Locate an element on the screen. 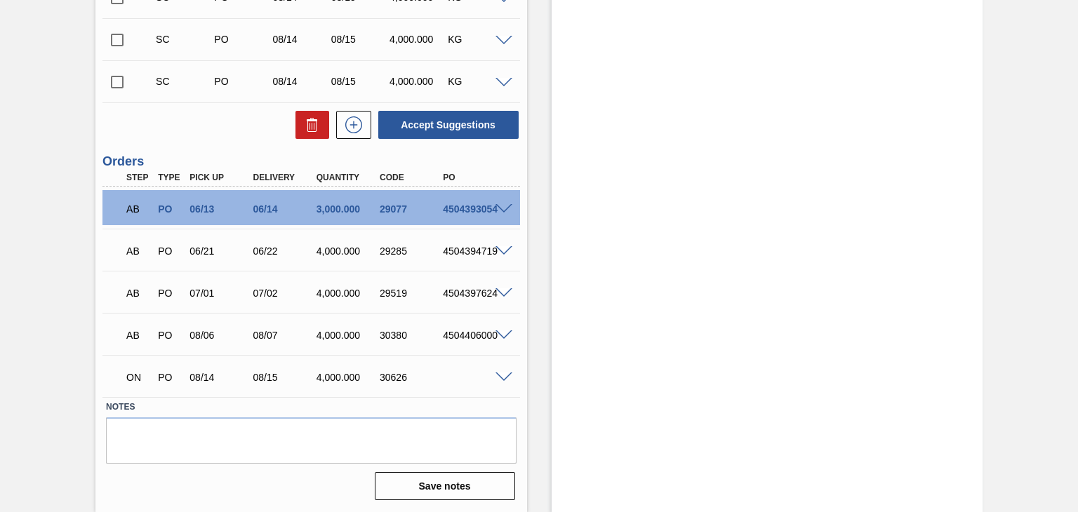 Image resolution: width=1078 pixels, height=512 pixels. div: Code is located at coordinates (411, 178).